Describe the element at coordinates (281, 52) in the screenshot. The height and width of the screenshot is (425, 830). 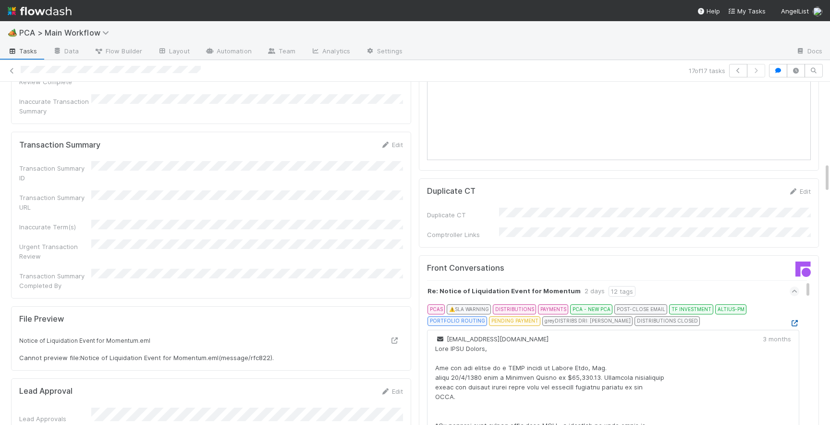
I see `a: Team` at that location.